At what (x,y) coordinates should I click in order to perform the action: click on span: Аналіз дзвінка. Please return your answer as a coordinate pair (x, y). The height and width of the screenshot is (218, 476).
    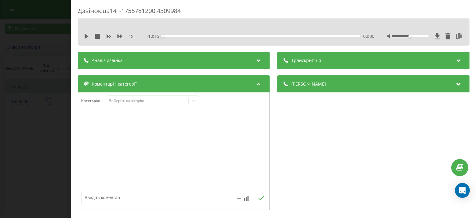
    Looking at the image, I should click on (107, 60).